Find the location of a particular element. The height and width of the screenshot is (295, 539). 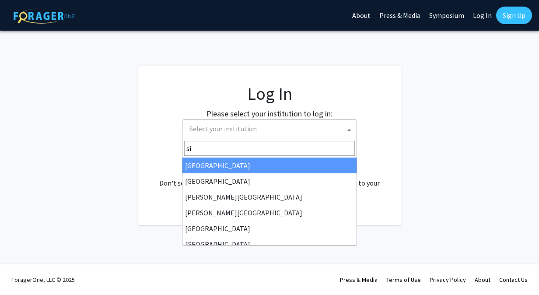

a: Terms of Use is located at coordinates (403, 279).